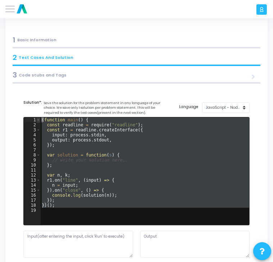 Image resolution: width=273 pixels, height=262 pixels. Describe the element at coordinates (97, 107) in the screenshot. I see `label: Solution*:` at that location.